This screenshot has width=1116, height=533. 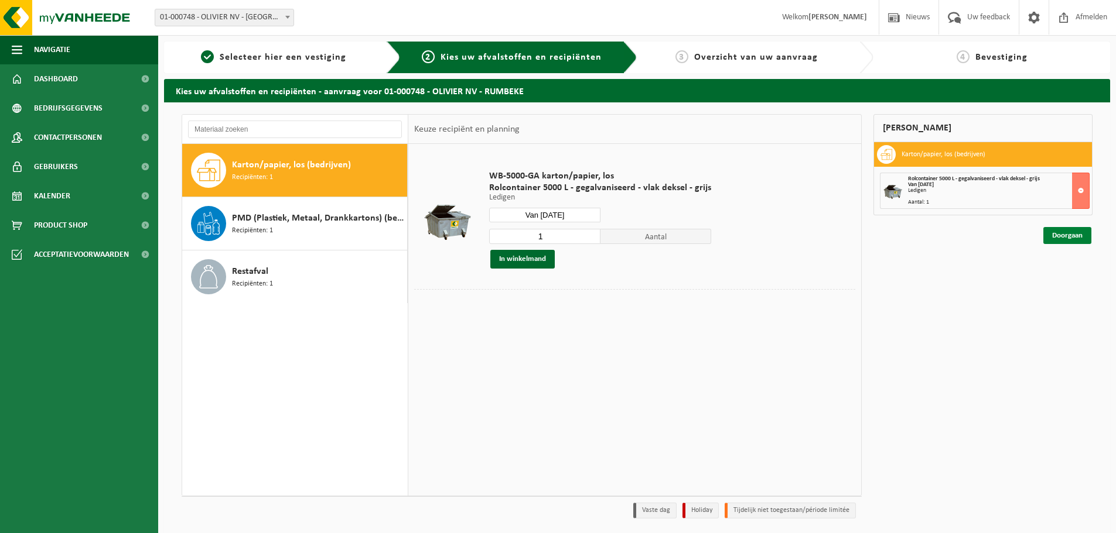 I want to click on span: 3, so click(x=682, y=57).